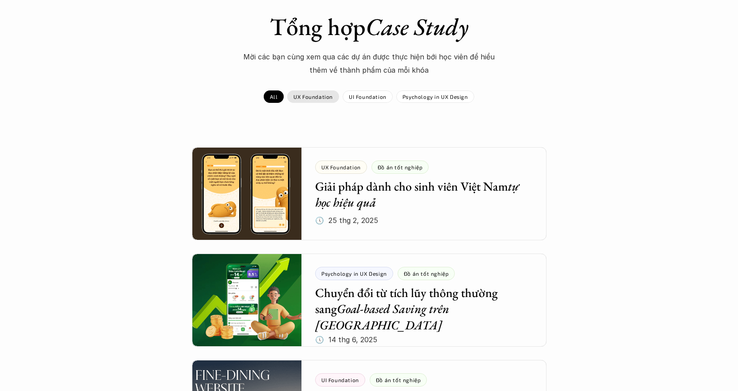 The height and width of the screenshot is (391, 738). I want to click on a: UX FoundationĐồ án tốt nghiệpGiải pháp dành cho sinh viên Việt Namtự học hiệu quả🕔 25 thg 2, 2025, so click(369, 194).